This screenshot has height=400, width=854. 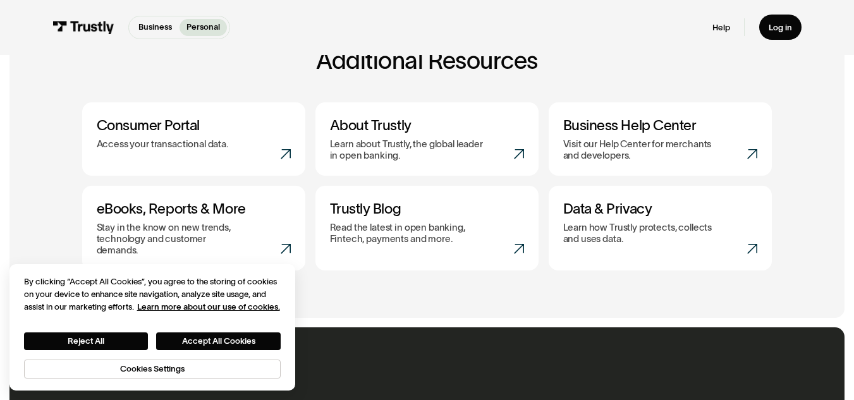 What do you see at coordinates (640, 233) in the screenshot?
I see `p: Learn how Trustly protects, collects and uses data.` at bounding box center [640, 233].